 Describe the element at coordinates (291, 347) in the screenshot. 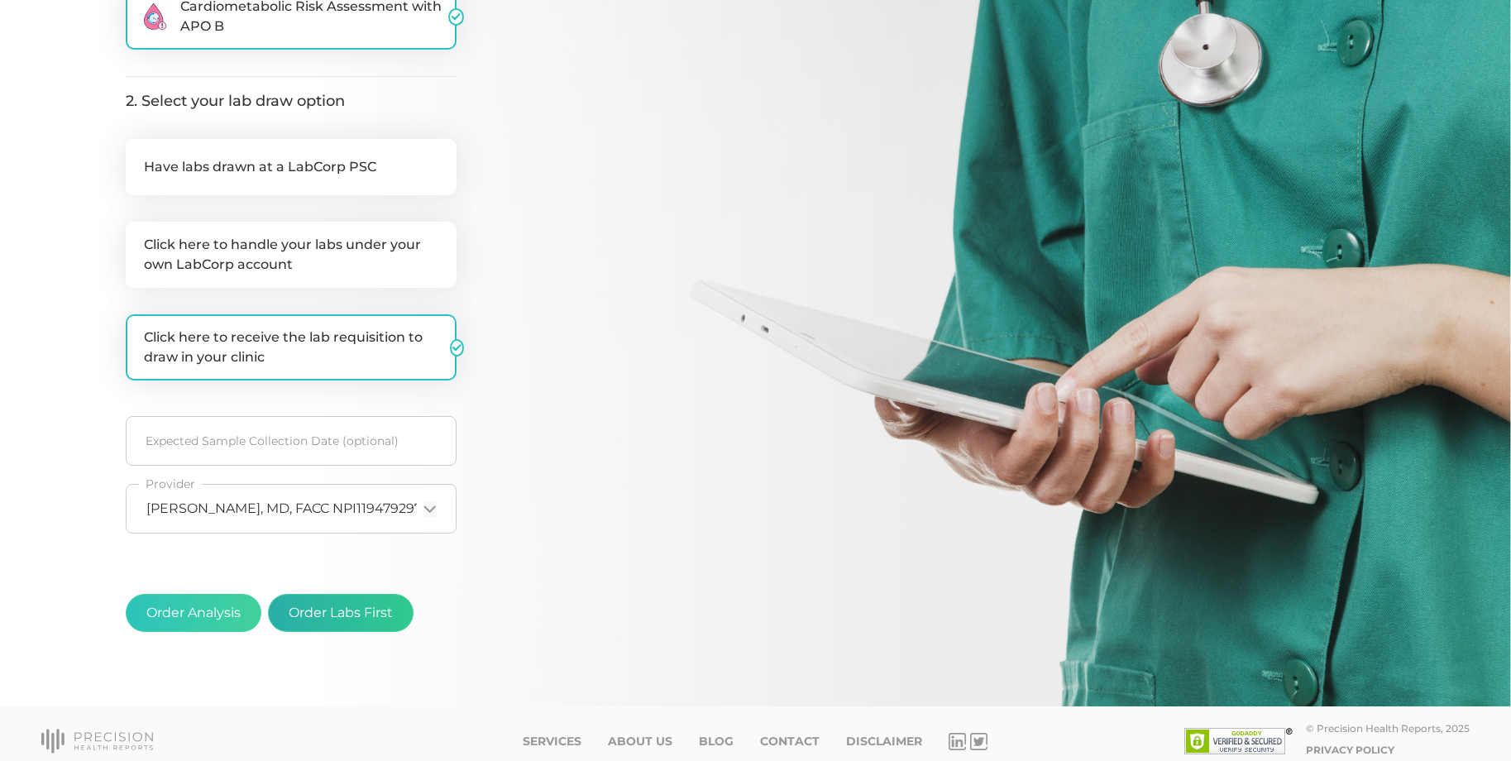

I see `label: Click here to receive the lab requisition to draw in your clinic` at that location.